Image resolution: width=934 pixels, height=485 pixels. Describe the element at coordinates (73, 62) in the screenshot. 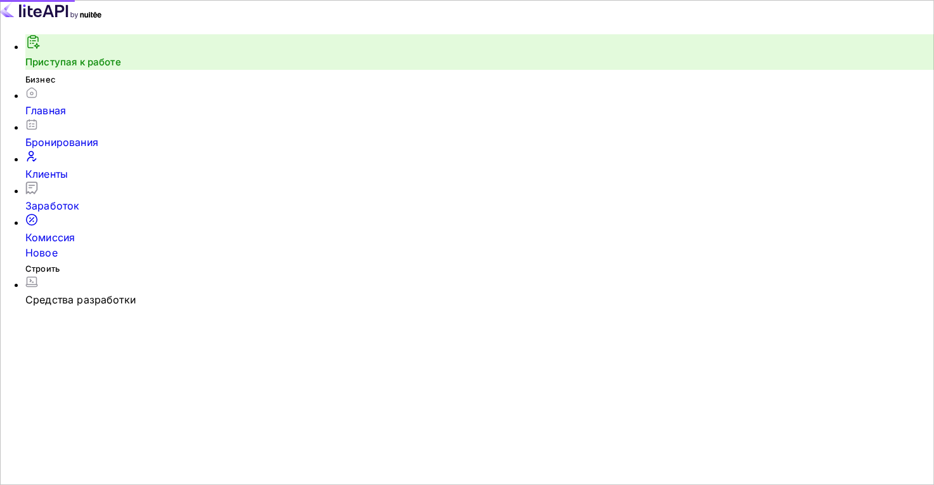

I see `ya-tr-span: Приступая к работе` at that location.